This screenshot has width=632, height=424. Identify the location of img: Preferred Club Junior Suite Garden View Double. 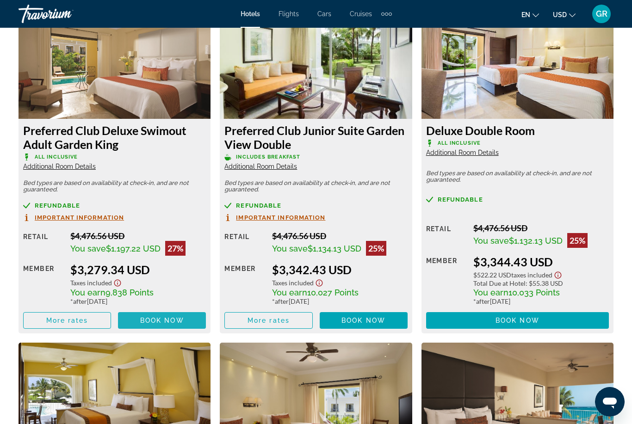
(315, 61).